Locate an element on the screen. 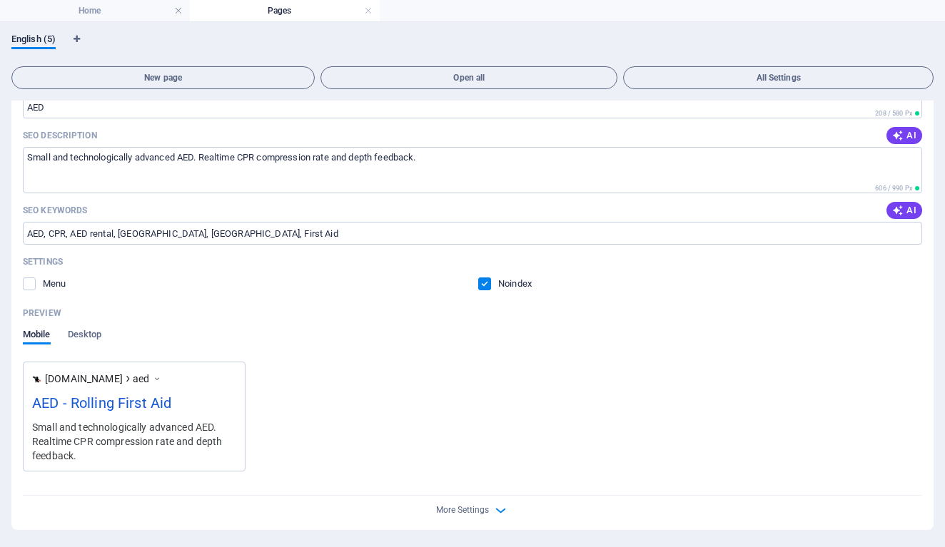 The image size is (945, 547). p: Instruct search engines to exclude this page from search results. is located at coordinates (521, 284).